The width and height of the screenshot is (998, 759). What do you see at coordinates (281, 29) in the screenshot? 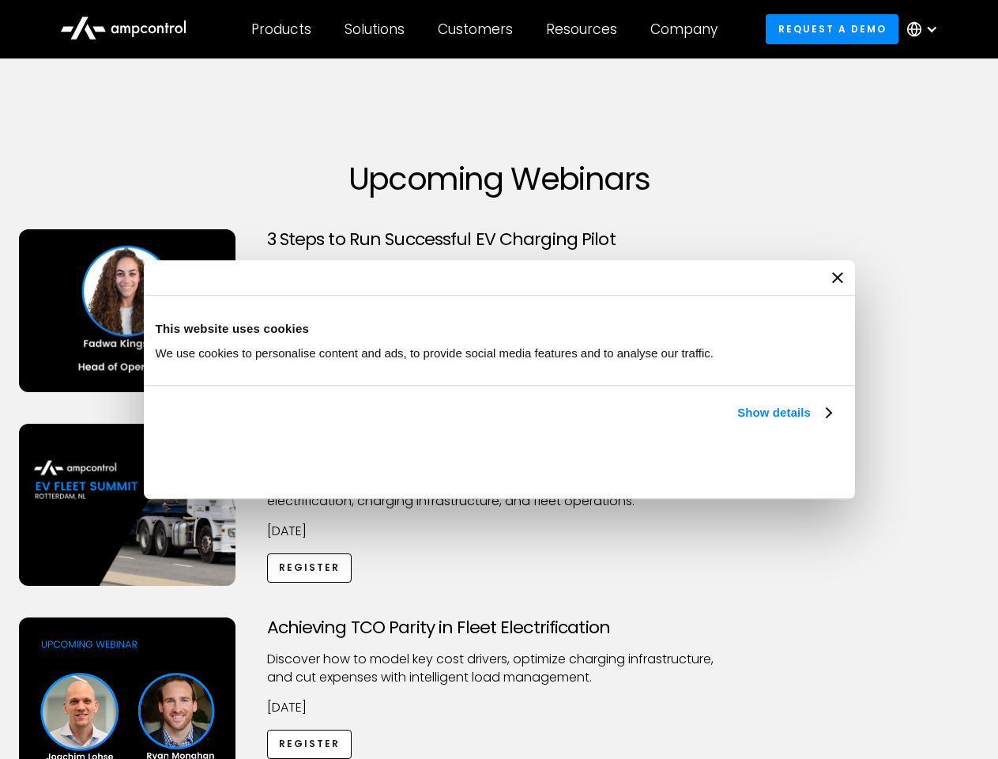
I see `div: Products` at bounding box center [281, 29].